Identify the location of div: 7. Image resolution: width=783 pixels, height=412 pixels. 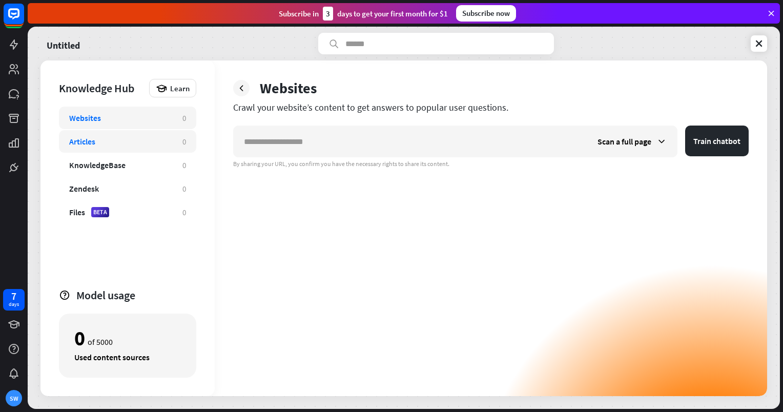
(14, 296).